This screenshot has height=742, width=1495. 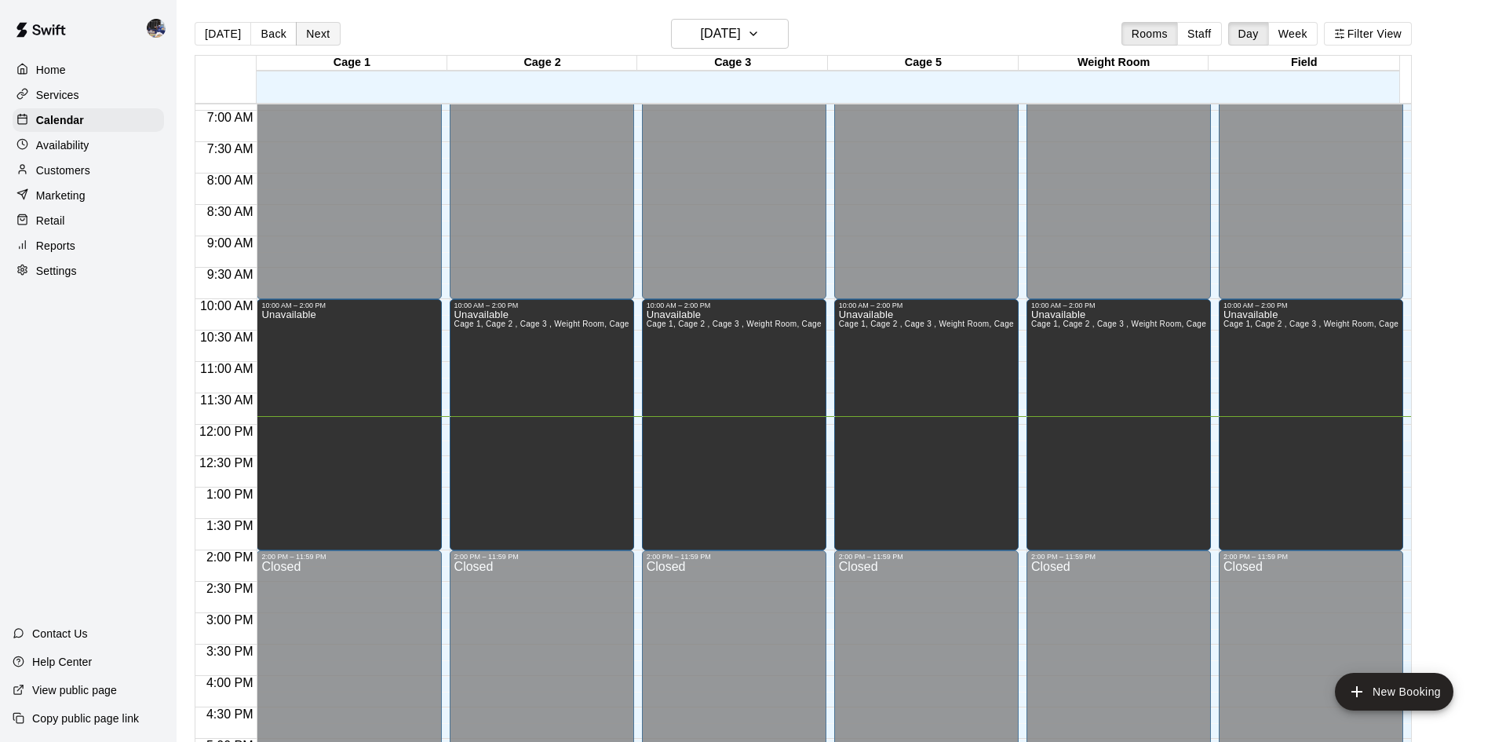 What do you see at coordinates (1200, 34) in the screenshot?
I see `button: Staff` at bounding box center [1200, 34].